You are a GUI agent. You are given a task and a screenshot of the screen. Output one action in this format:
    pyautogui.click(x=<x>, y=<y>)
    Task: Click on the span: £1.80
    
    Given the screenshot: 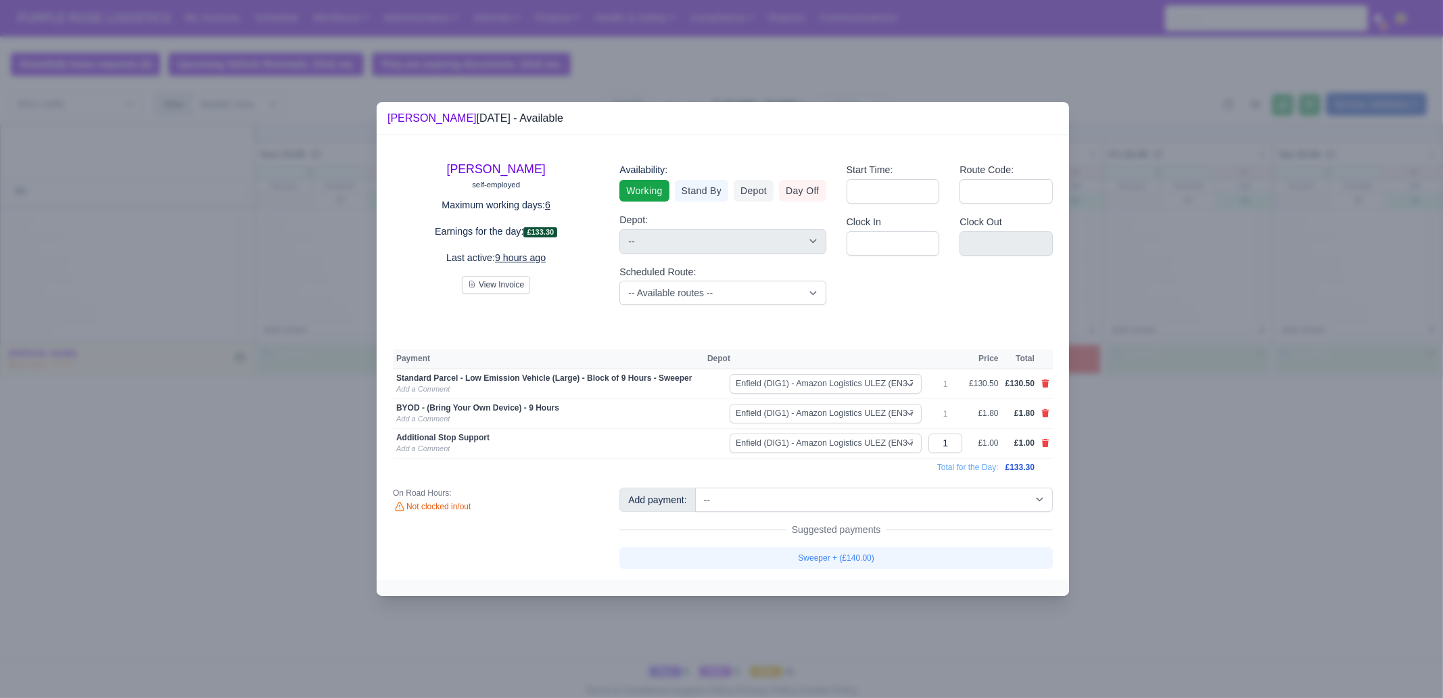 What is the action you would take?
    pyautogui.click(x=1025, y=413)
    